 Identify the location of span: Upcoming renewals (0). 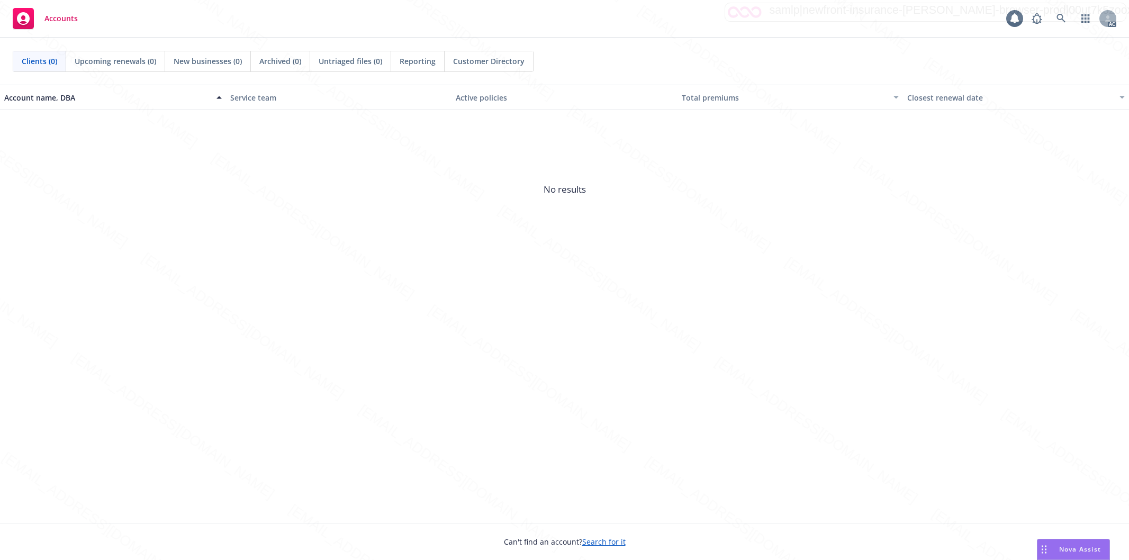
(115, 61).